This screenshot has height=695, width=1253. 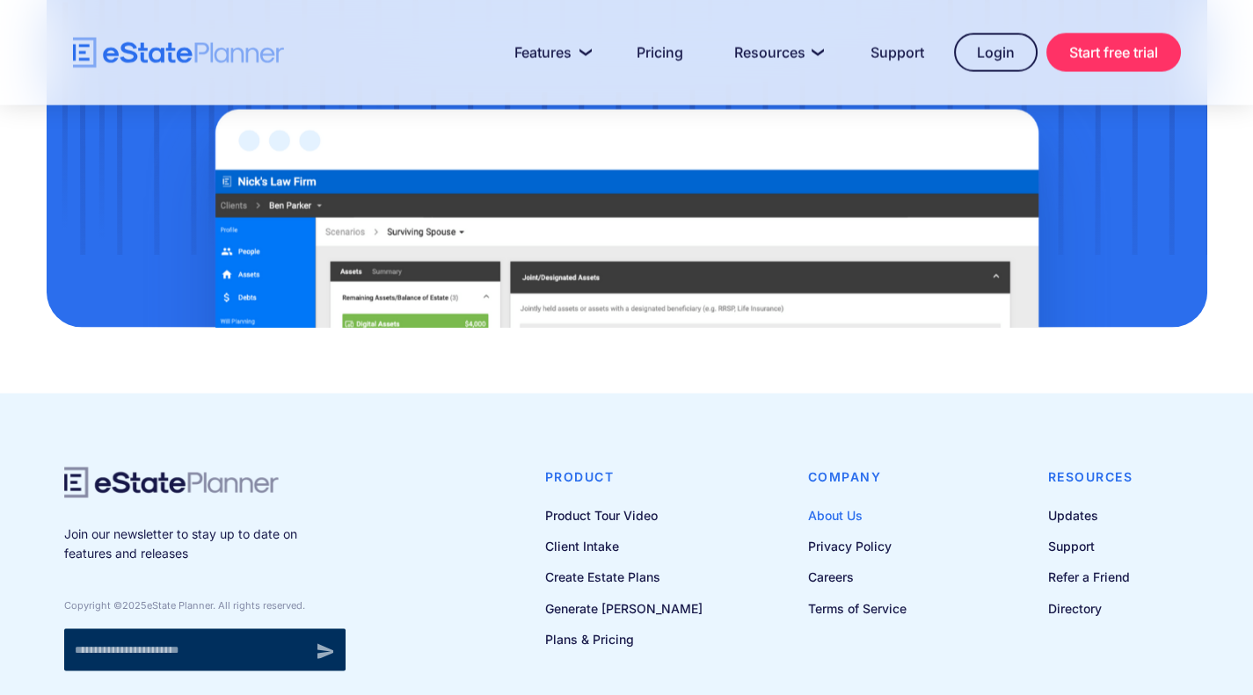 I want to click on a: Privacy Policy, so click(x=857, y=546).